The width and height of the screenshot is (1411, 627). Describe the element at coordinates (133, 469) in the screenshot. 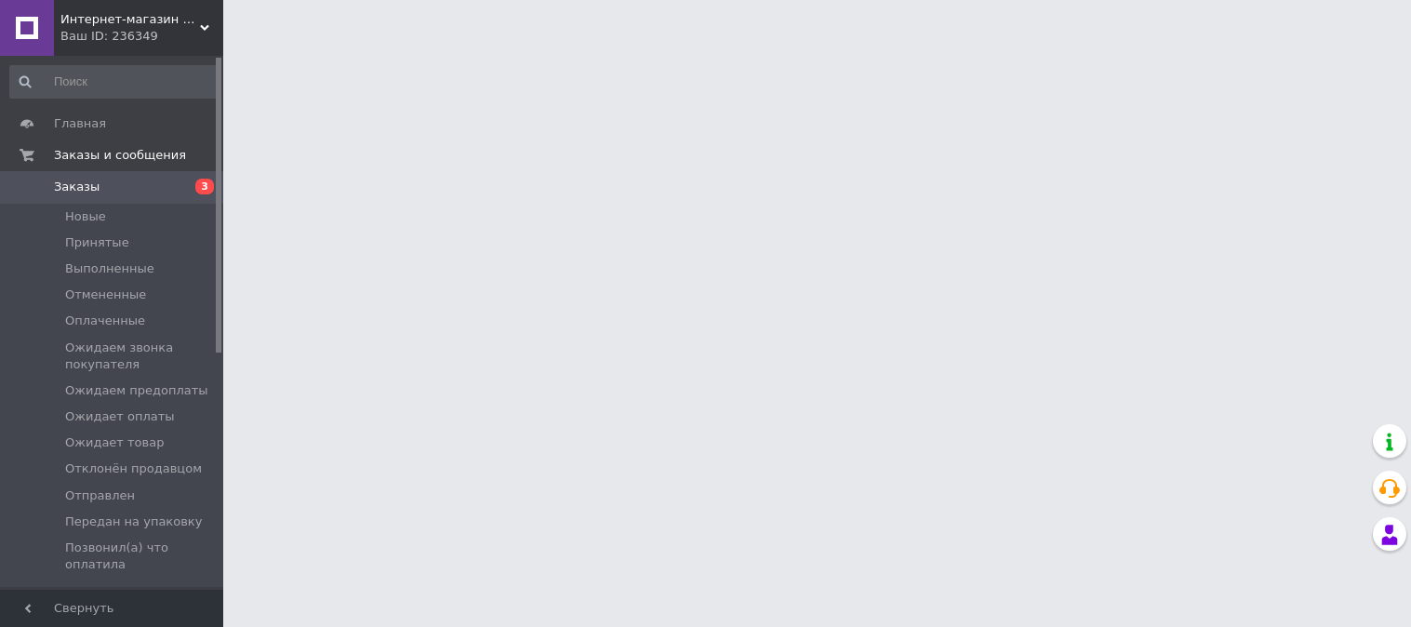

I see `span: Отклонён продавцом` at that location.